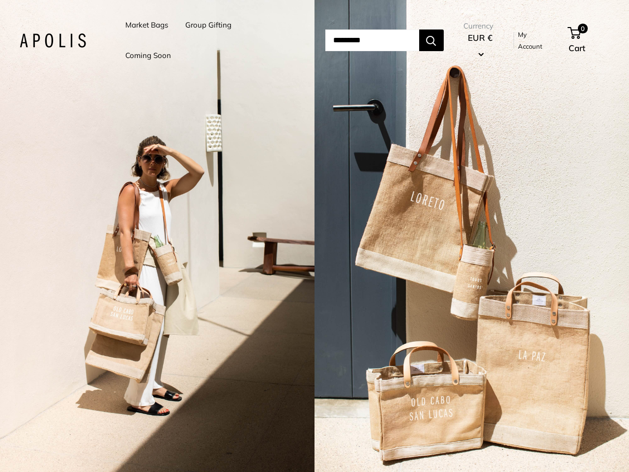 This screenshot has width=629, height=472. Describe the element at coordinates (535, 40) in the screenshot. I see `a: My Account` at that location.